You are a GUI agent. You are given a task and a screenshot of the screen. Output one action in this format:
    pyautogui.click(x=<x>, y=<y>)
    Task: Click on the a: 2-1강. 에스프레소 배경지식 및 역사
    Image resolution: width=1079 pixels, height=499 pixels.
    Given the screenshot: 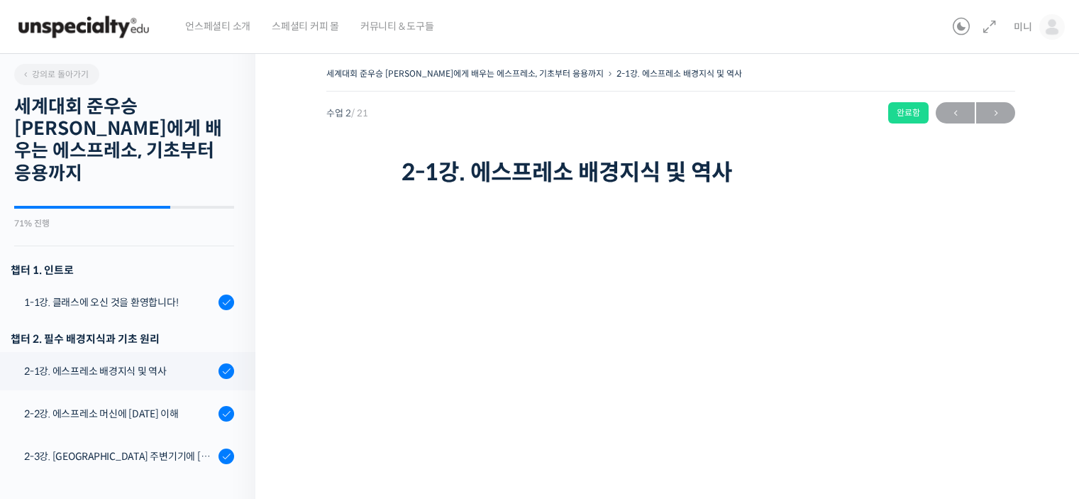 What is the action you would take?
    pyautogui.click(x=679, y=73)
    